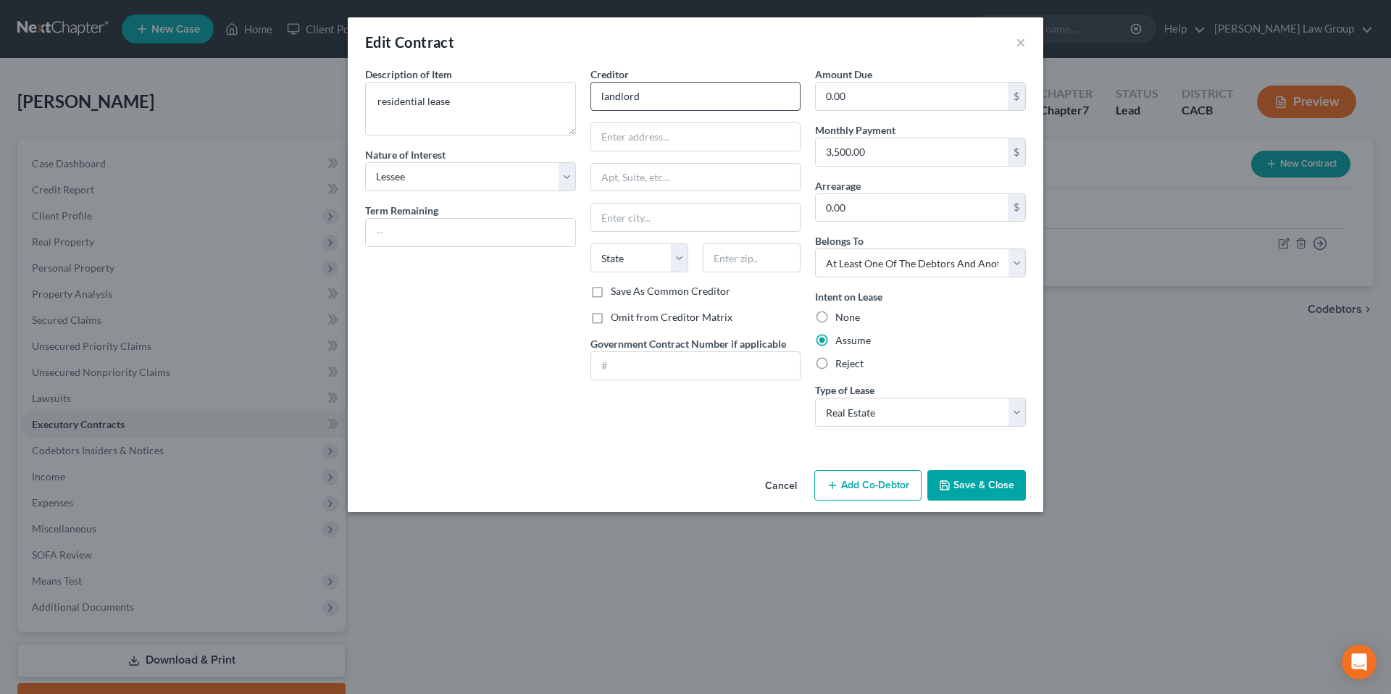 Image resolution: width=1391 pixels, height=694 pixels. Describe the element at coordinates (844, 74) in the screenshot. I see `label: Amount Due` at that location.